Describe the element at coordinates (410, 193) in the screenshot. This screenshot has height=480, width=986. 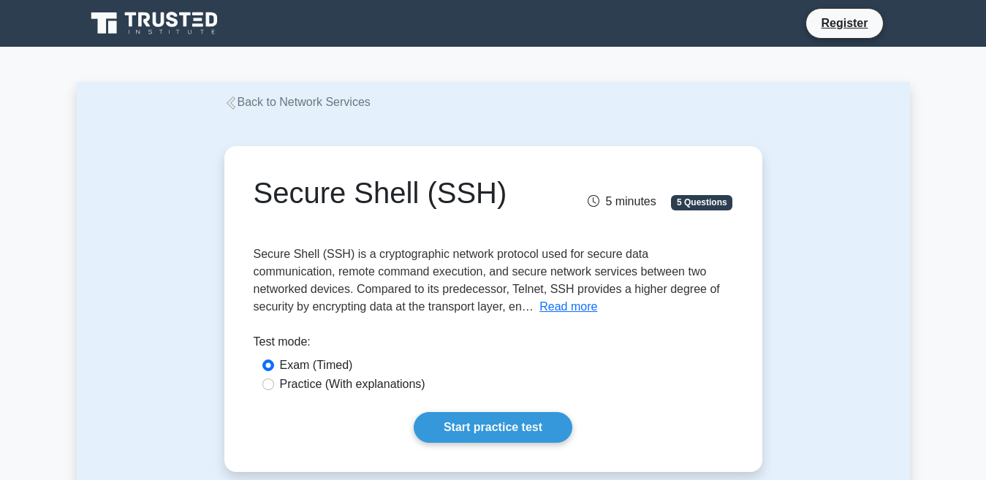
I see `h1: Secure Shell (SSH)` at that location.